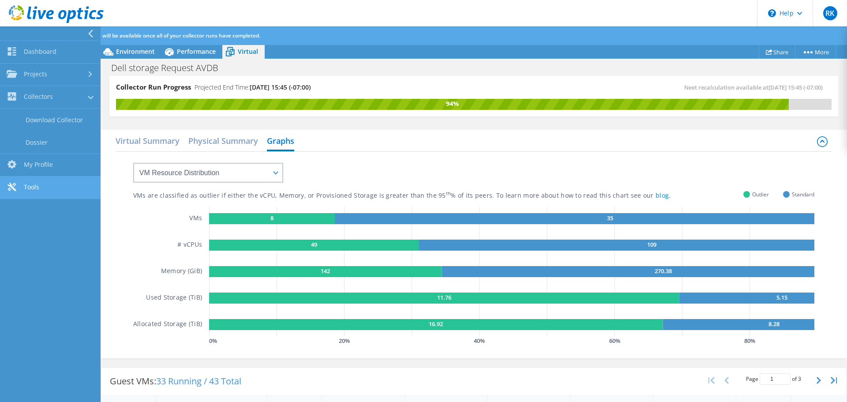 This screenshot has height=402, width=847. What do you see at coordinates (436, 324) in the screenshot?
I see `text: 16.92` at bounding box center [436, 324].